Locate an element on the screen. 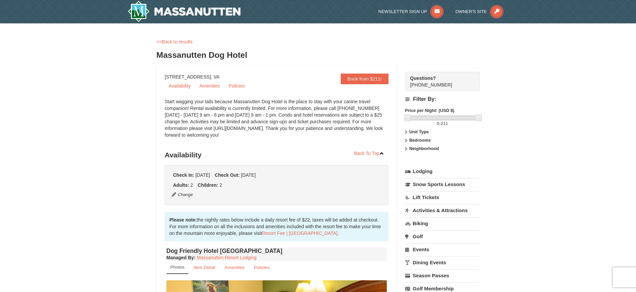 The image size is (636, 292). a: Dining Events is located at coordinates (442, 262).